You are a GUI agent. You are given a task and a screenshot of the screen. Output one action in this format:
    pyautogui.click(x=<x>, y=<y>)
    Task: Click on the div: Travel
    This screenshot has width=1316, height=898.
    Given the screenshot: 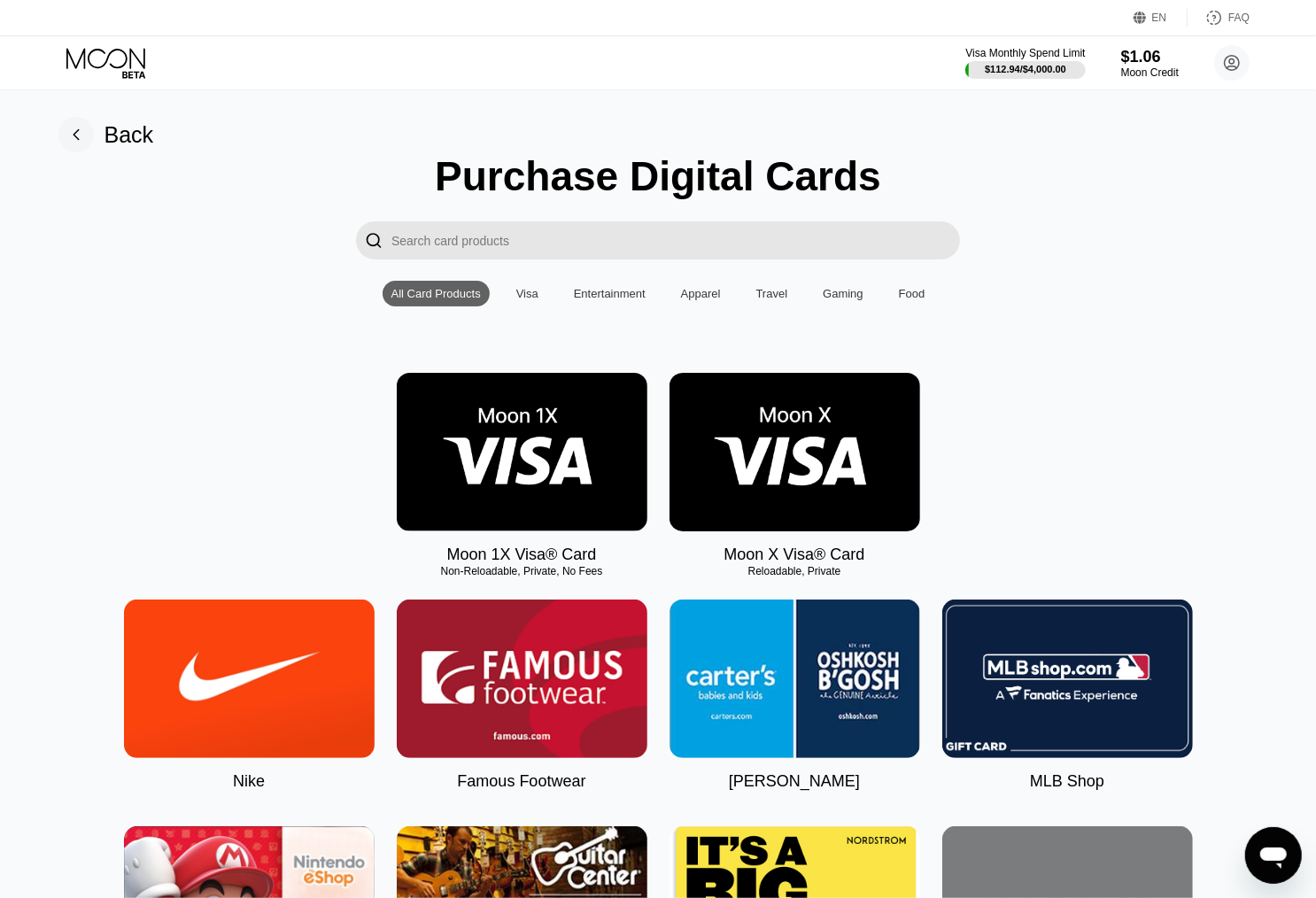 What is the action you would take?
    pyautogui.click(x=772, y=293)
    